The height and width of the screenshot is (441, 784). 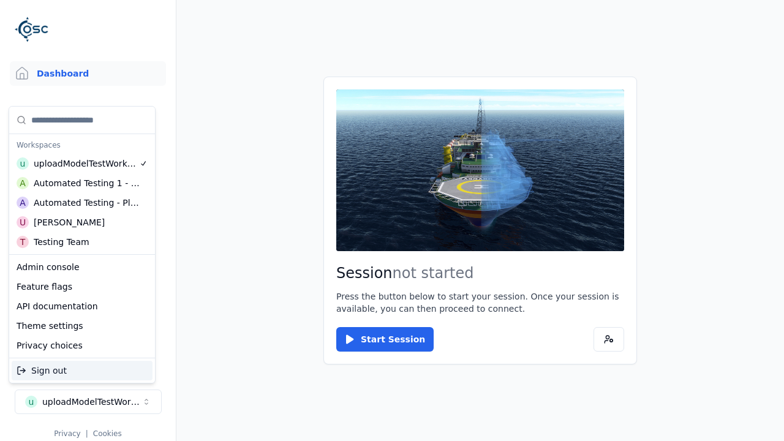 What do you see at coordinates (82, 267) in the screenshot?
I see `div: Admin console` at bounding box center [82, 267].